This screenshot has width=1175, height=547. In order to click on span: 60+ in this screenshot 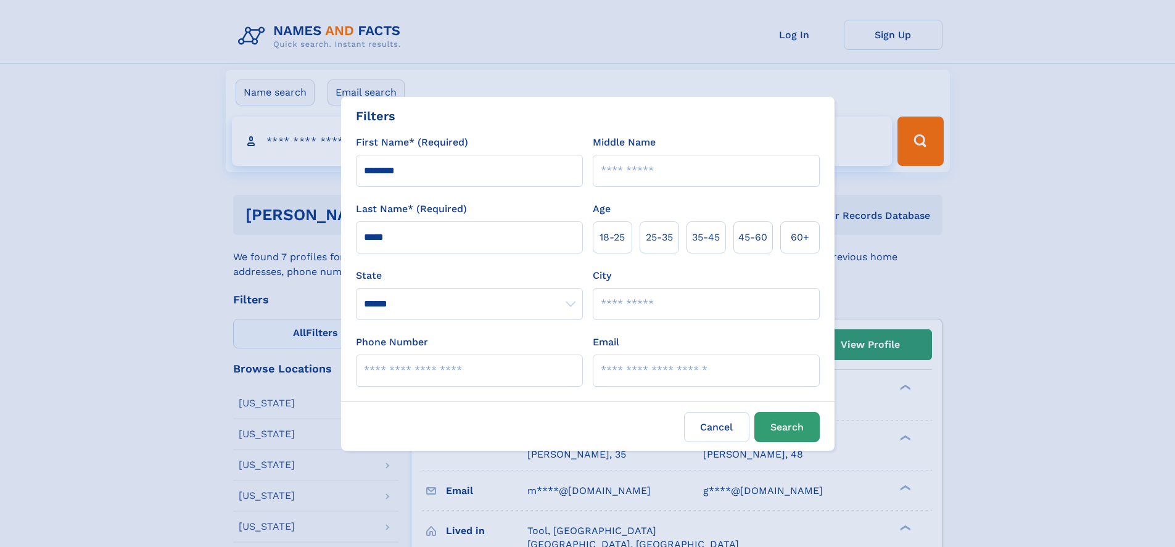, I will do `click(800, 238)`.